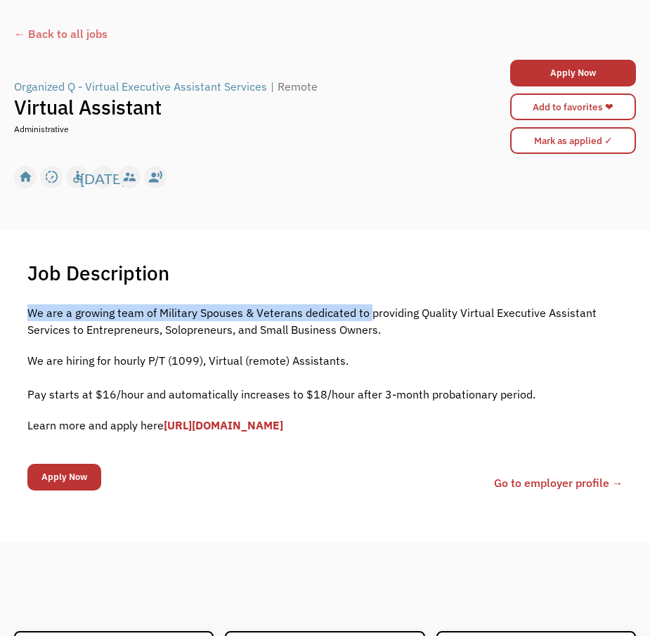 This screenshot has height=636, width=650. I want to click on div: accessible, so click(77, 177).